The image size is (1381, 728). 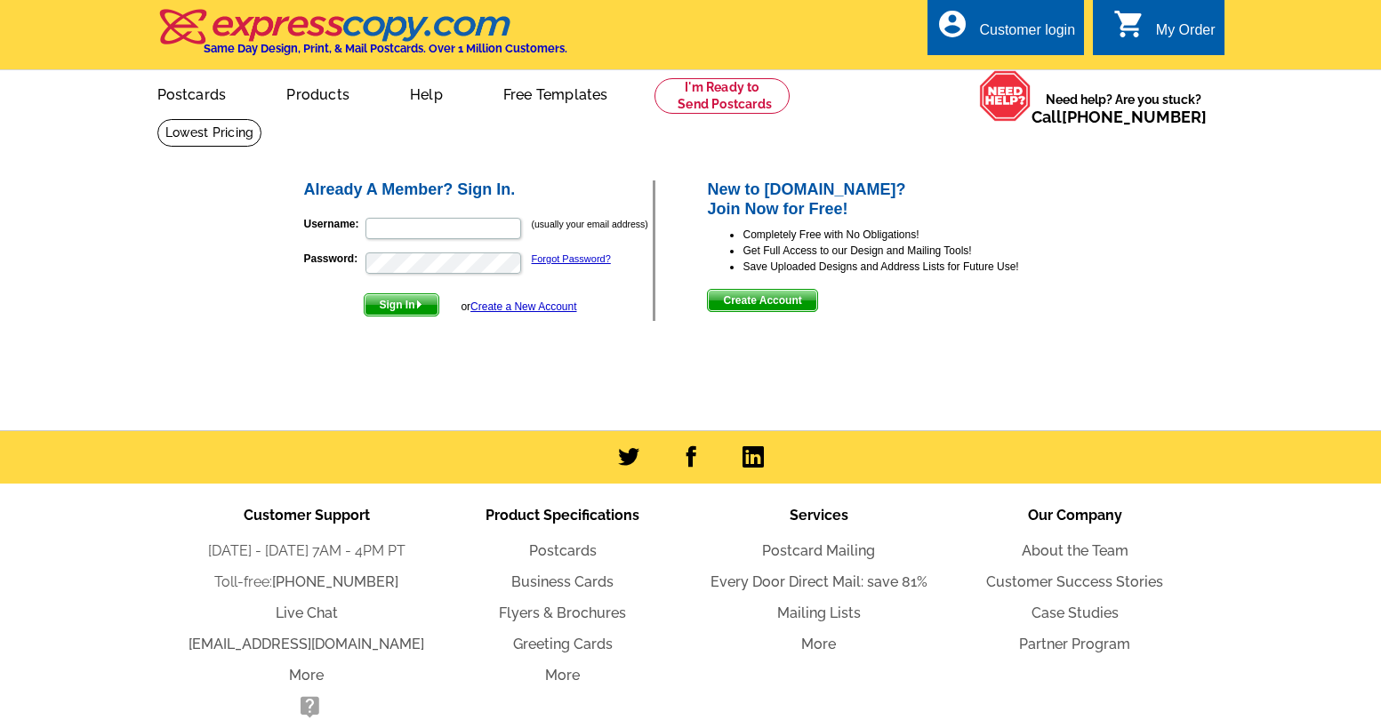 I want to click on a: Products, so click(x=317, y=92).